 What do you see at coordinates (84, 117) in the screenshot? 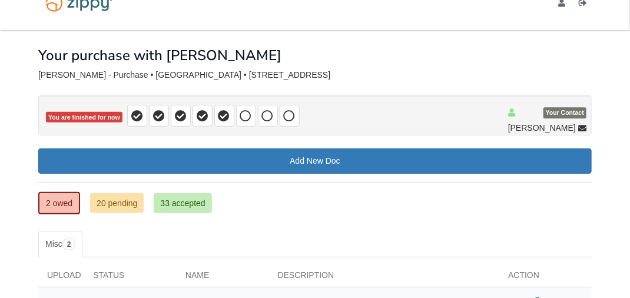
I see `span: You are finished for now` at bounding box center [84, 117].